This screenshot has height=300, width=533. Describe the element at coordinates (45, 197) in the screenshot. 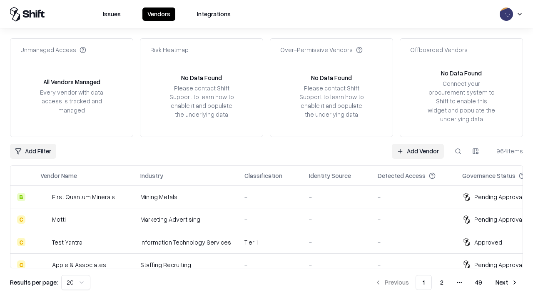

I see `img: First Quantum Minerals` at that location.